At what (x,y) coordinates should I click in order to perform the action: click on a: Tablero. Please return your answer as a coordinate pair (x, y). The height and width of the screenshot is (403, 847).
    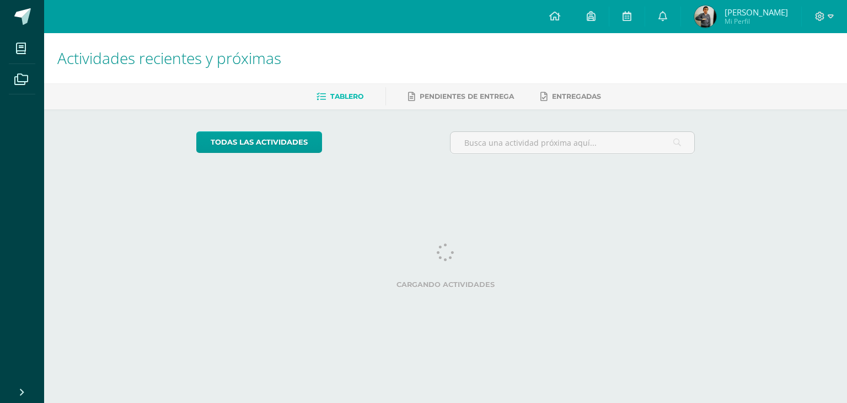
    Looking at the image, I should click on (340, 97).